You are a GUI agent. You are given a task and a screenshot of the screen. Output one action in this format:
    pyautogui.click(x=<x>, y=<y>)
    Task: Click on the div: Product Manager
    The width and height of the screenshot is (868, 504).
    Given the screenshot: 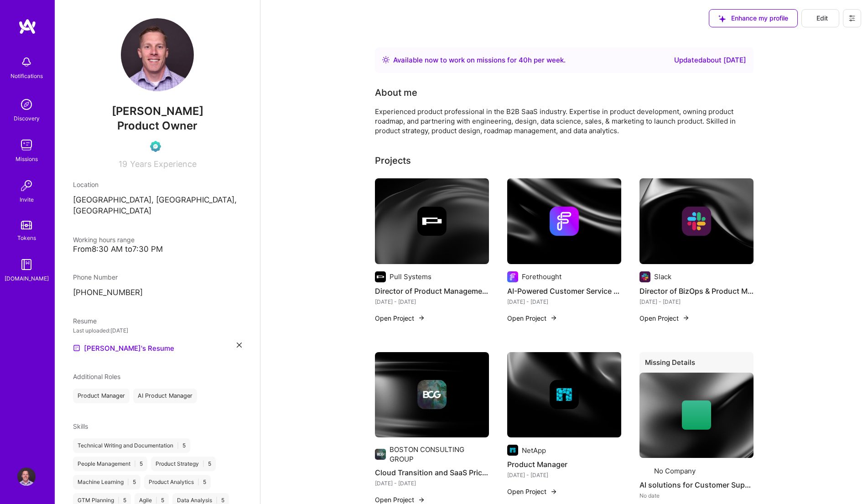 What is the action you would take?
    pyautogui.click(x=101, y=396)
    